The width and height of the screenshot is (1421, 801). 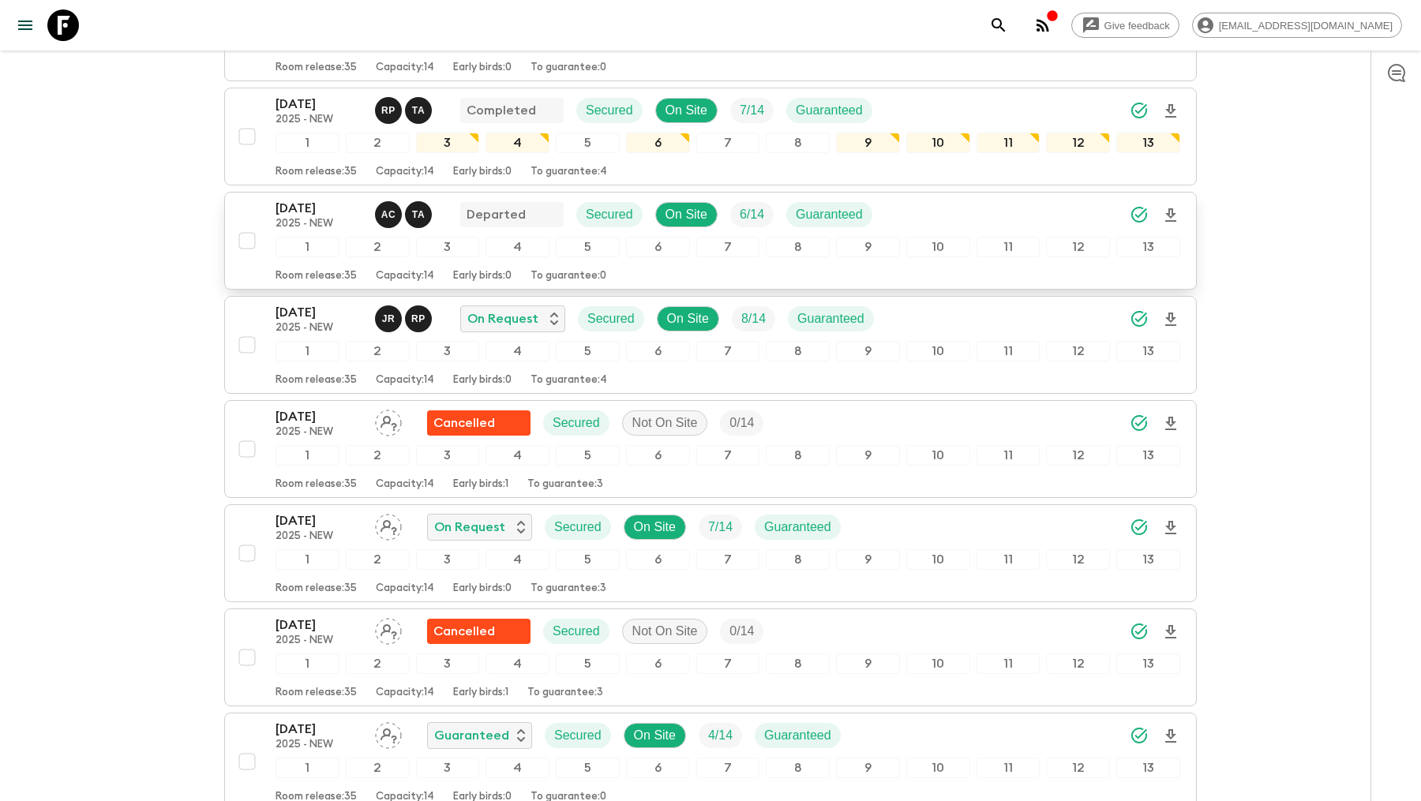 What do you see at coordinates (478, 631) in the screenshot?
I see `div: Flash Pack cancellation` at bounding box center [478, 631].